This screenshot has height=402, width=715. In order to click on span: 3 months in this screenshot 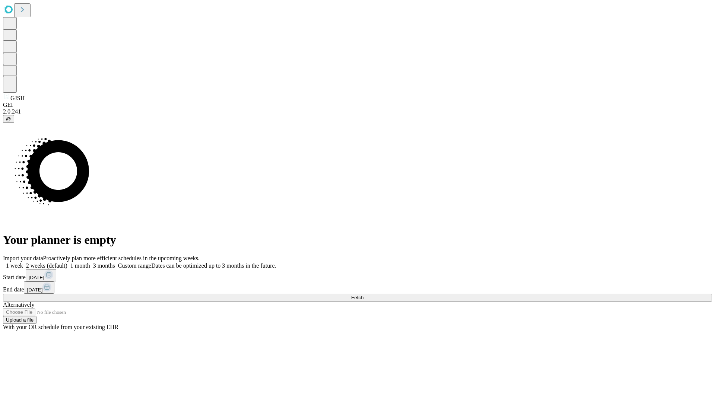, I will do `click(104, 265)`.